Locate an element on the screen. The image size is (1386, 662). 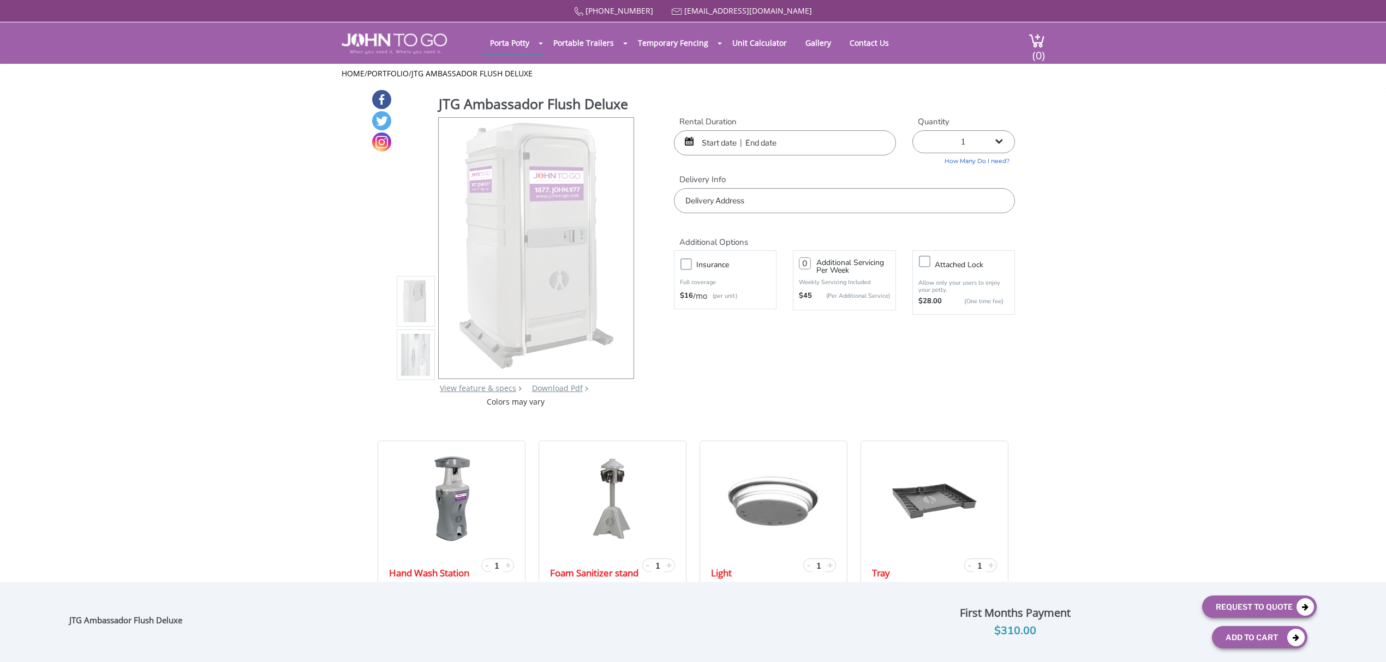
a: Portable Trailers is located at coordinates (583, 43).